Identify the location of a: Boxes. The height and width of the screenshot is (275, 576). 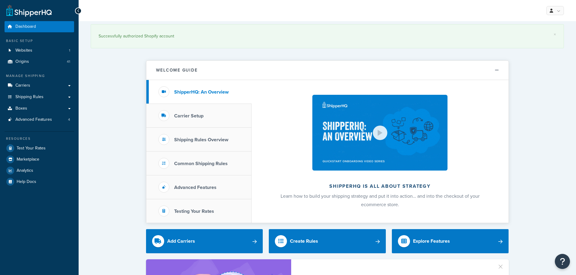
(39, 109).